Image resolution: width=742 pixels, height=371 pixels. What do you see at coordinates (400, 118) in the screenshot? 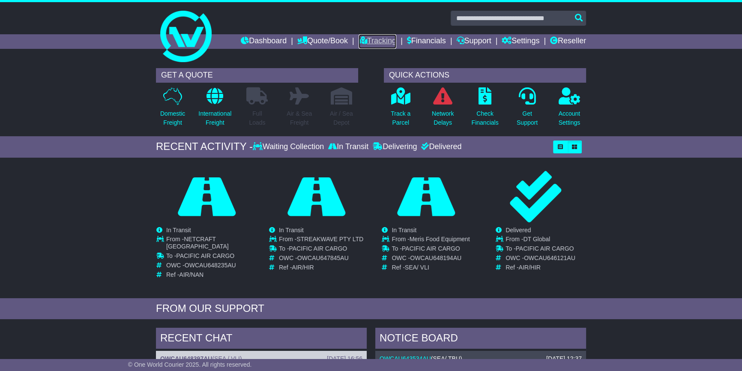
I see `p: Track a Parcel` at bounding box center [400, 118].